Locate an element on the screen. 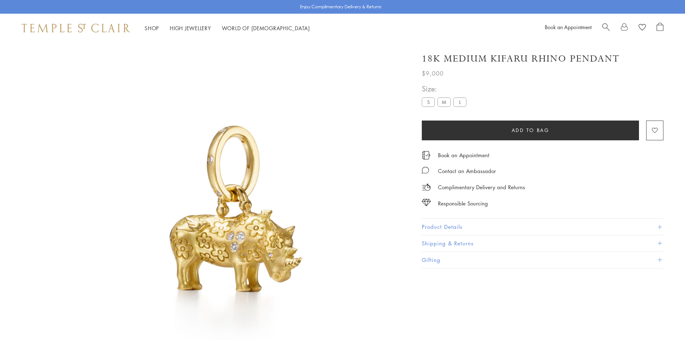 The image size is (685, 340). img: icon_appointment.svg is located at coordinates (426, 155).